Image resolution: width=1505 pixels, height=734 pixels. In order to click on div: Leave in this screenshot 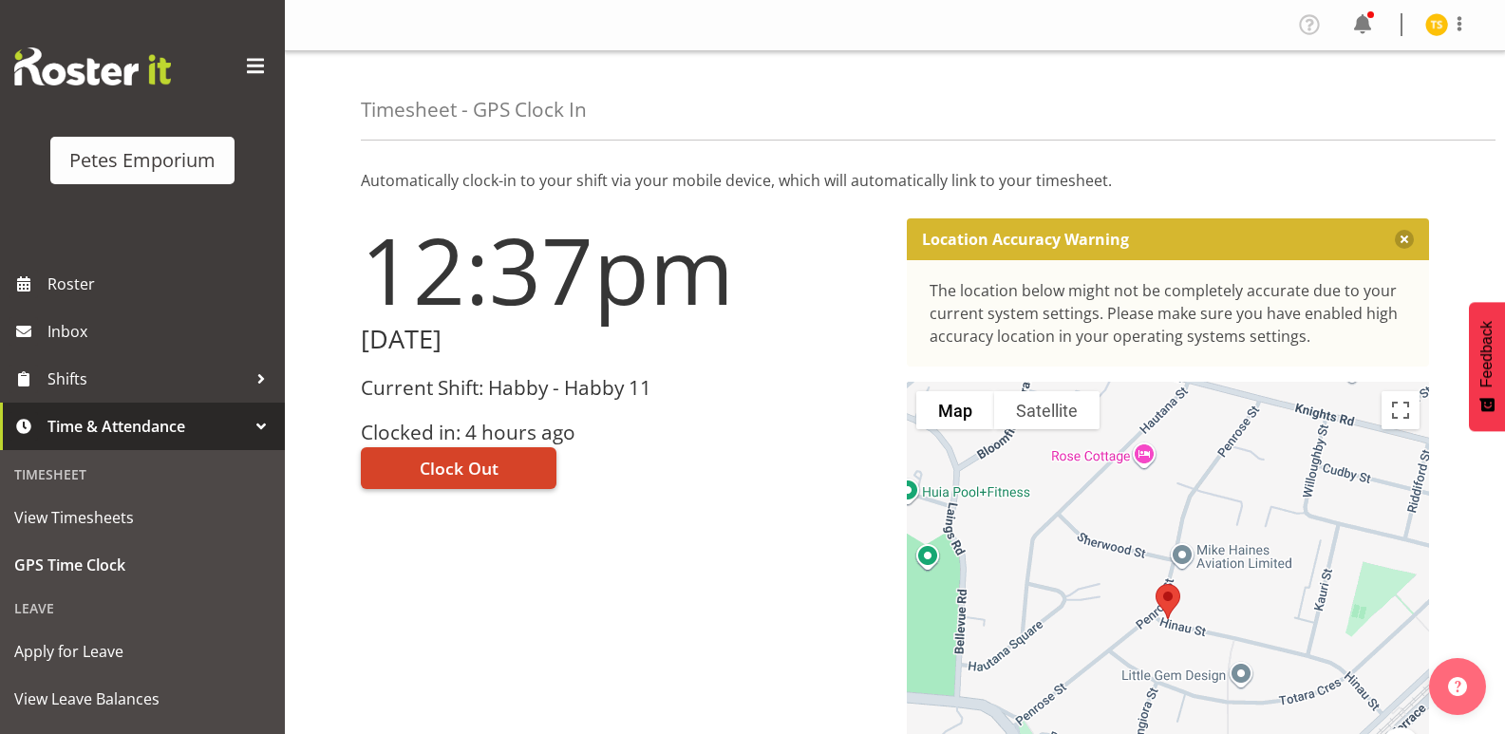, I will do `click(142, 608)`.